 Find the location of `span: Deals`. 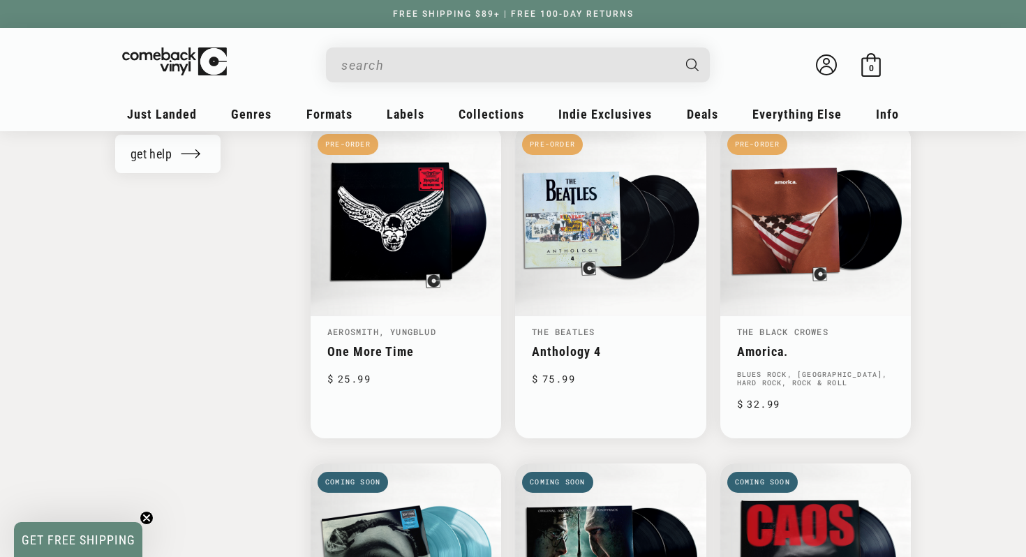

span: Deals is located at coordinates (702, 114).